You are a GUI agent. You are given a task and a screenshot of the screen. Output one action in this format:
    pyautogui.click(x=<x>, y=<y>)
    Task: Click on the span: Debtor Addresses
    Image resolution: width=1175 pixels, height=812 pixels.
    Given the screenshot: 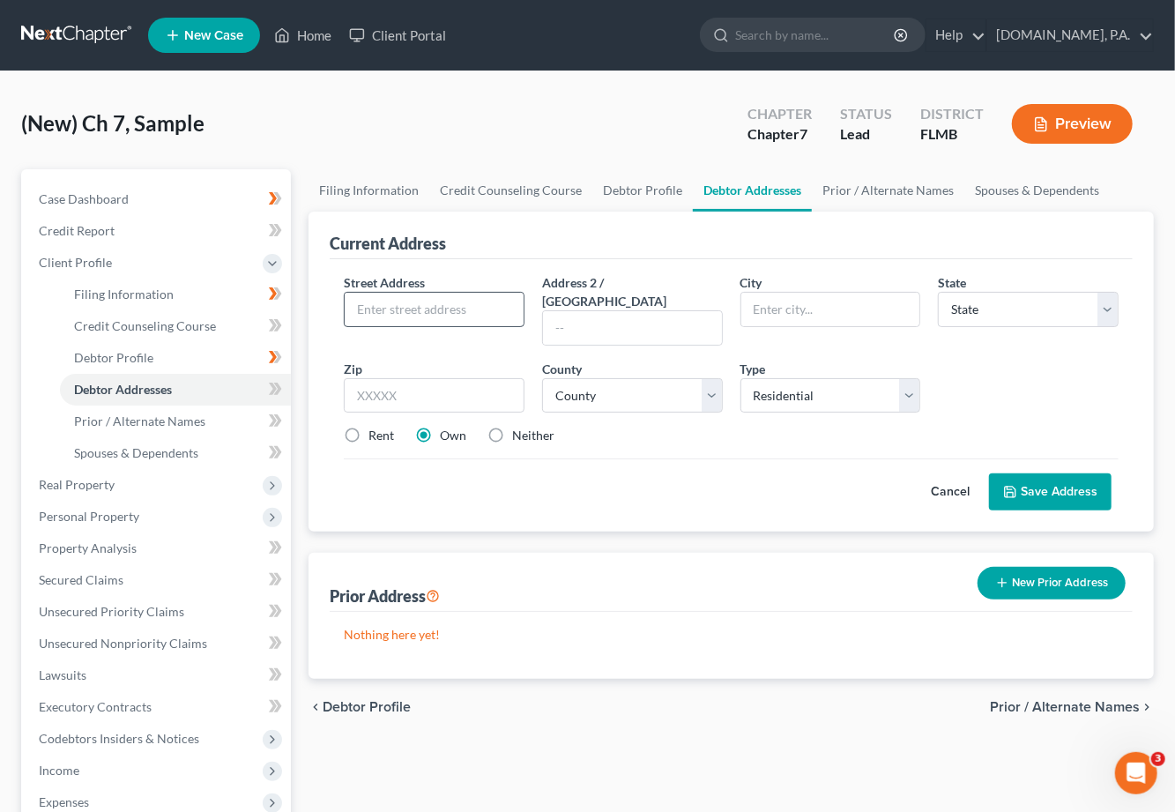 What is the action you would take?
    pyautogui.click(x=122, y=389)
    